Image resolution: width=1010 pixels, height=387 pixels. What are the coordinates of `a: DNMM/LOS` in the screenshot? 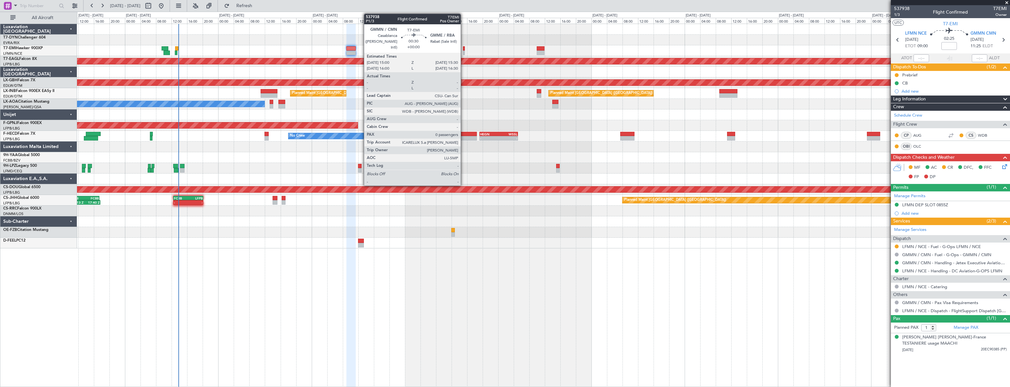 It's located at (13, 214).